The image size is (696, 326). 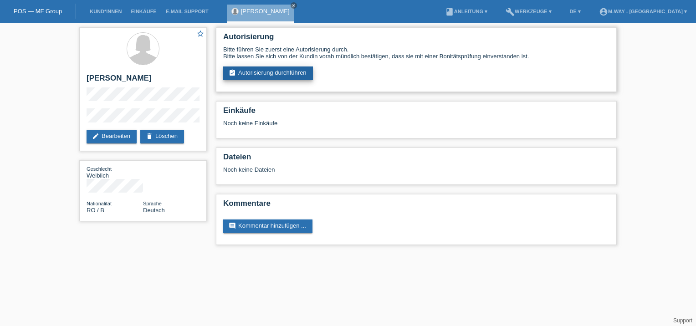 What do you see at coordinates (112, 137) in the screenshot?
I see `a: editBearbeiten` at bounding box center [112, 137].